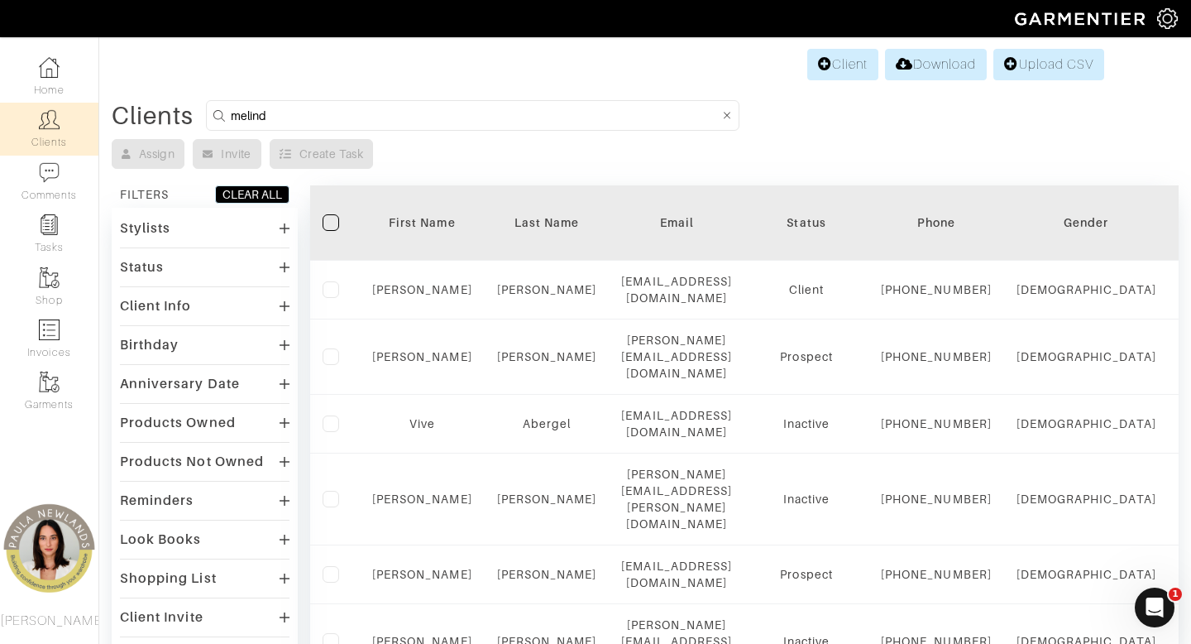  Describe the element at coordinates (547, 223) in the screenshot. I see `div: Last Name` at that location.